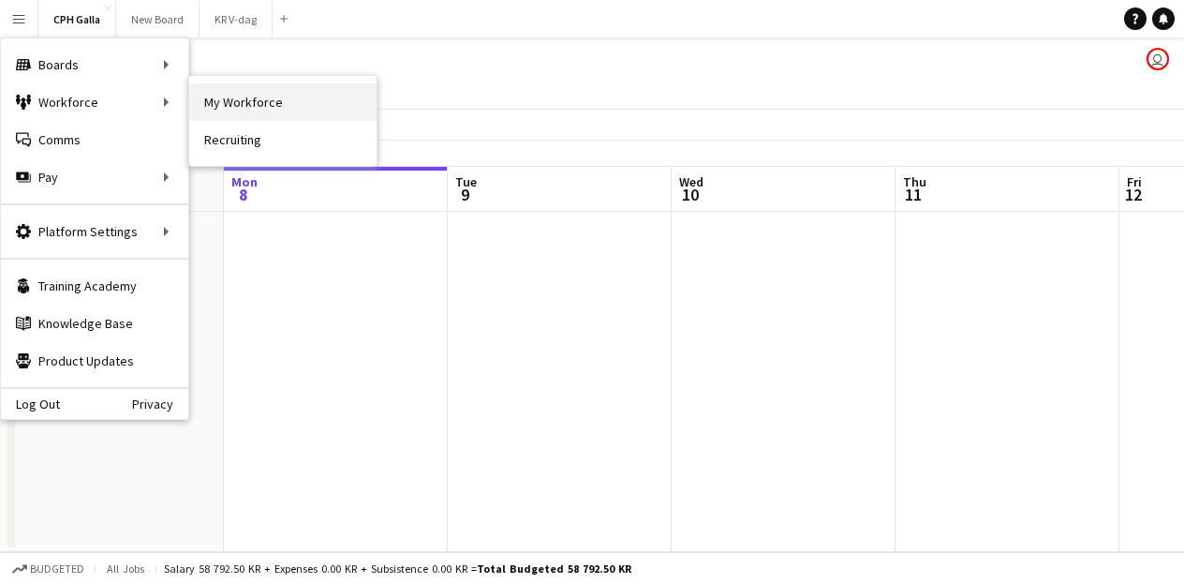 The height and width of the screenshot is (584, 1184). I want to click on a: Training Academy, so click(95, 286).